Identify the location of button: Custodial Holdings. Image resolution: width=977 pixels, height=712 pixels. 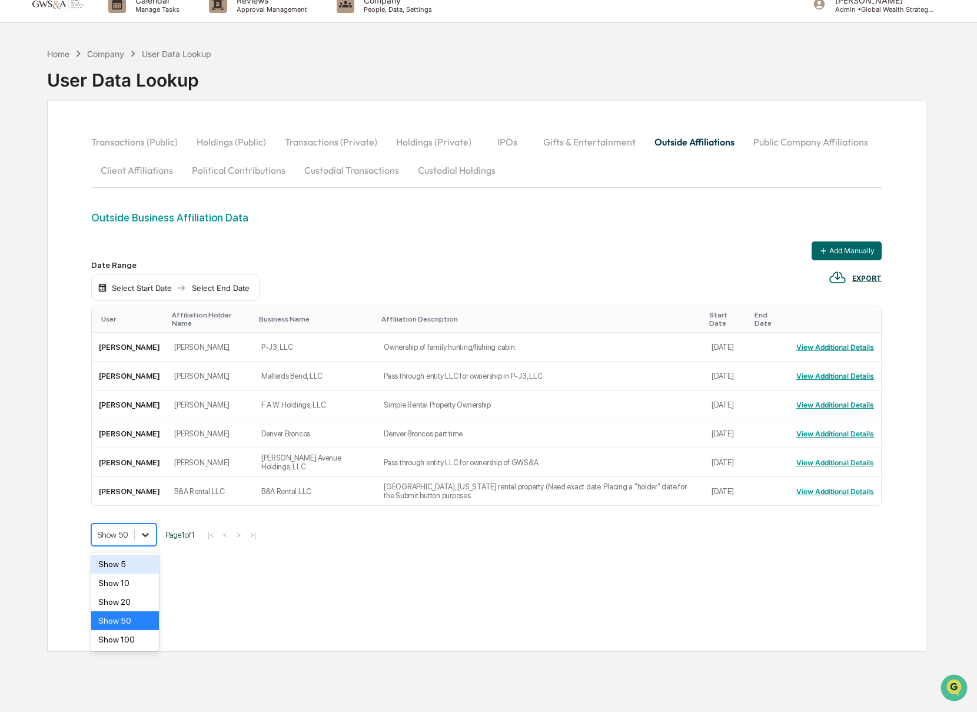
(457, 170).